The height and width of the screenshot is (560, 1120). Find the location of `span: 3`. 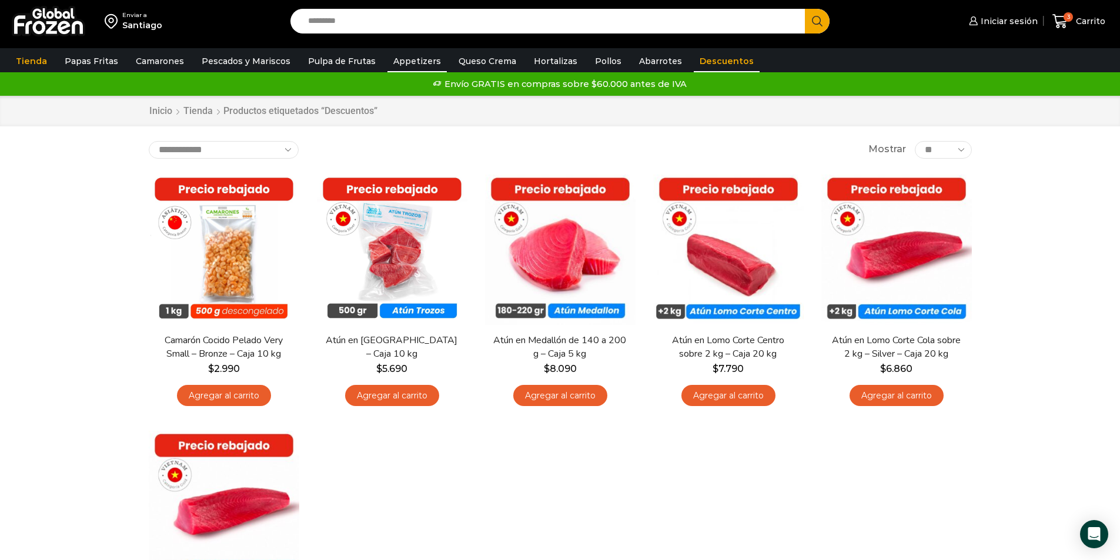

span: 3 is located at coordinates (1068, 17).